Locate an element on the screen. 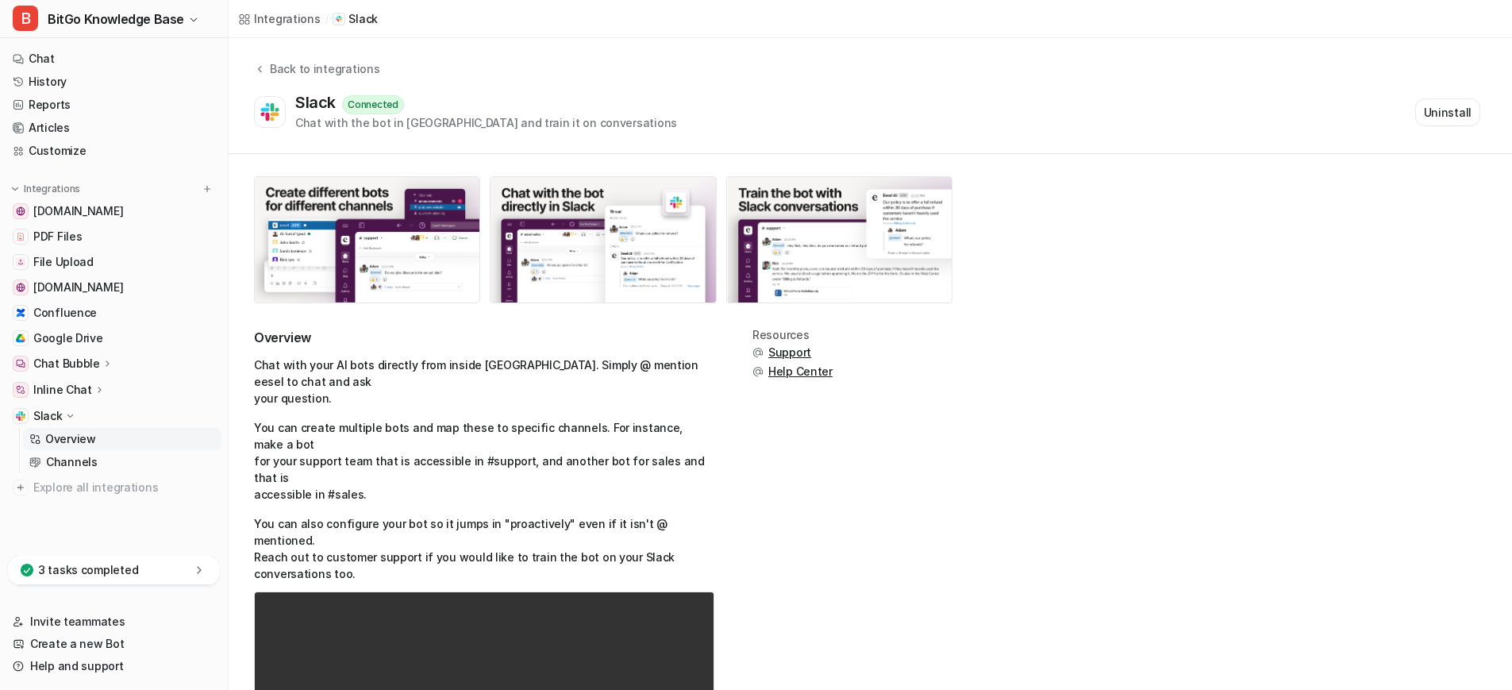 The height and width of the screenshot is (690, 1512). a: Reports is located at coordinates (114, 105).